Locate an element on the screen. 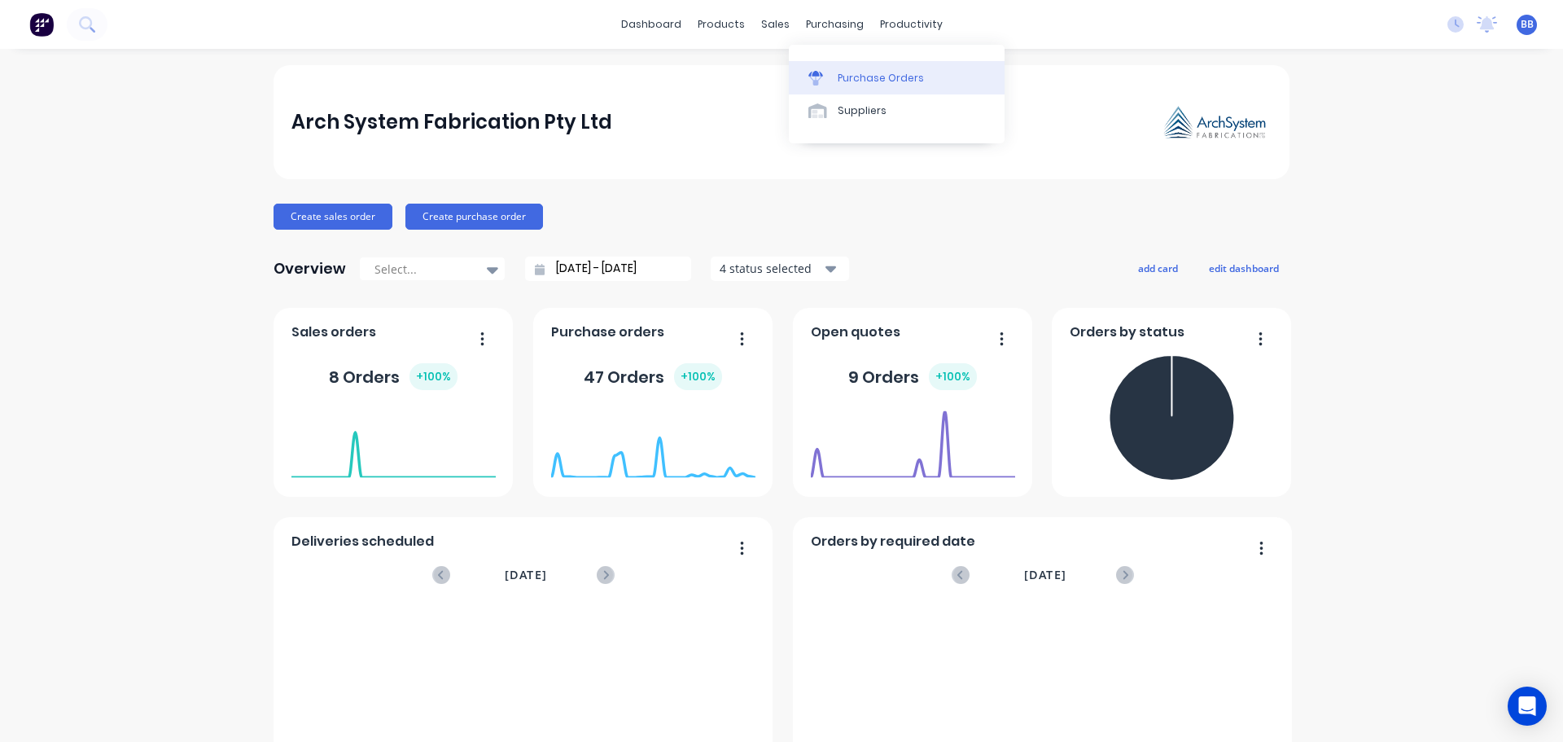  a: dashboard is located at coordinates (651, 24).